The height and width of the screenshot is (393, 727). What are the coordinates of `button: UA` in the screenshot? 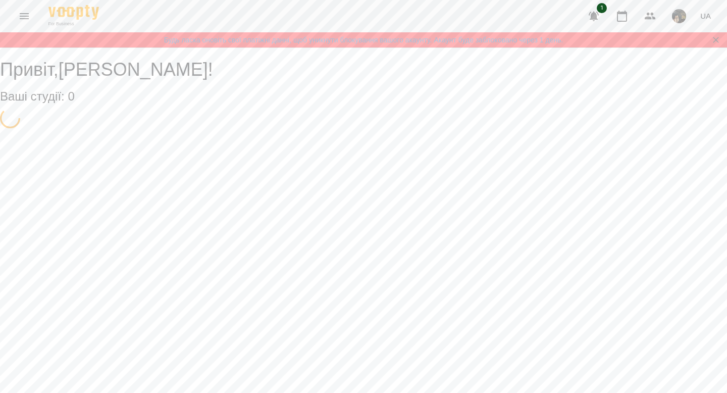 It's located at (705, 16).